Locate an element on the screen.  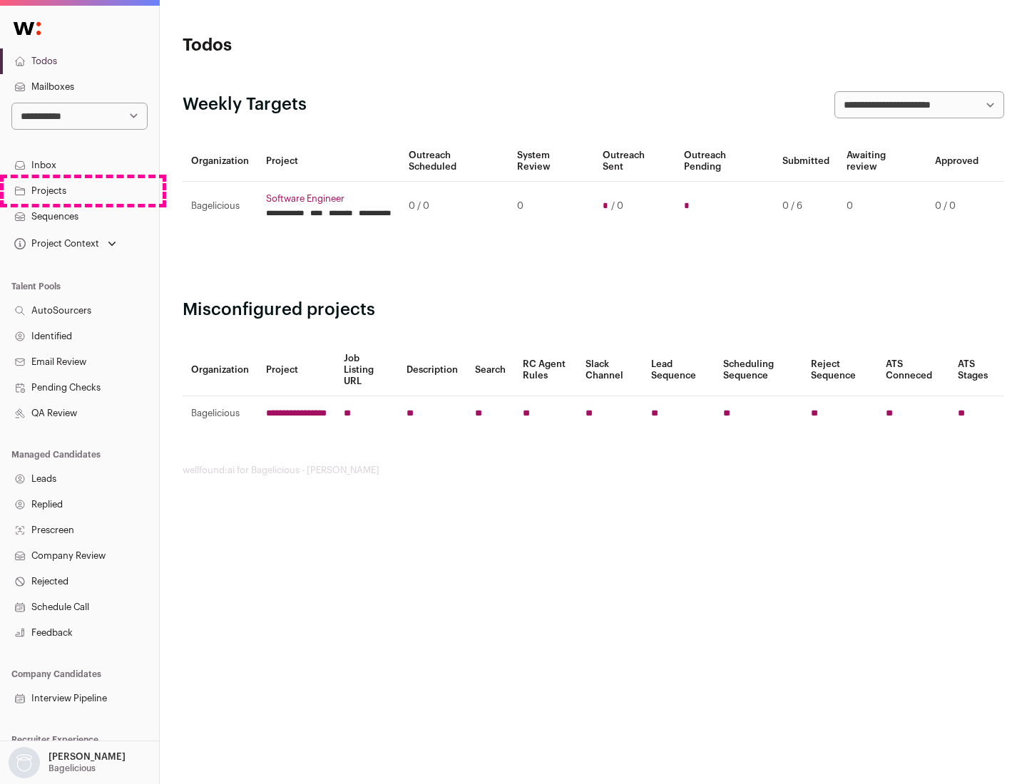
h2: Misconfigured projects is located at coordinates (593, 310).